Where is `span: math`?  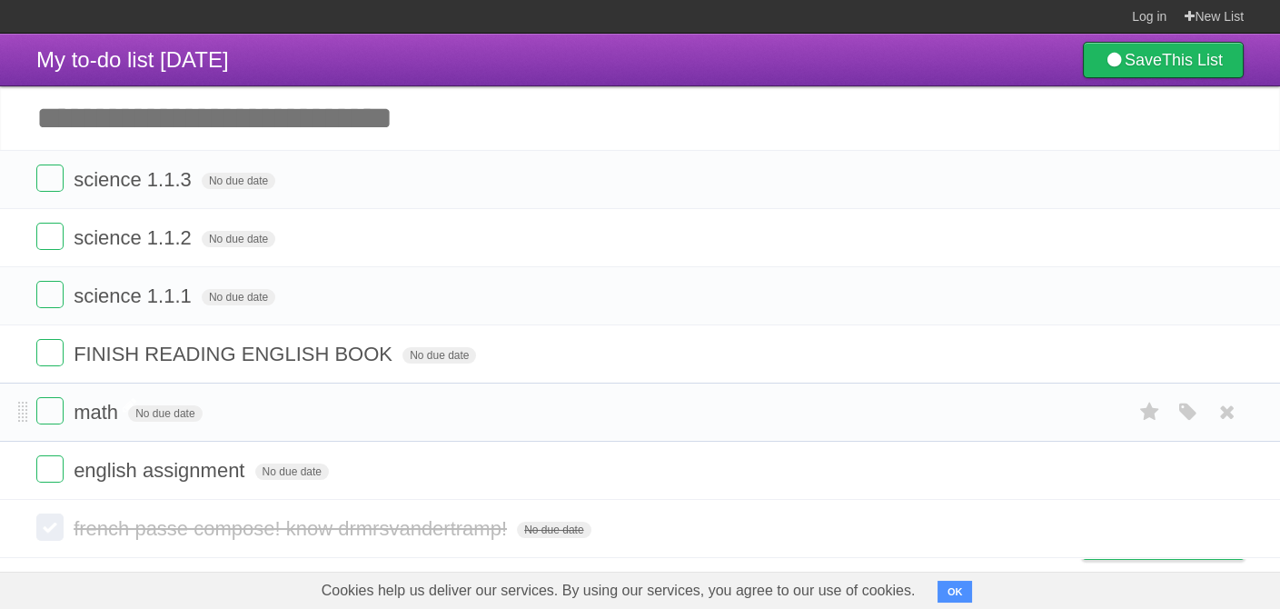 span: math is located at coordinates (98, 412).